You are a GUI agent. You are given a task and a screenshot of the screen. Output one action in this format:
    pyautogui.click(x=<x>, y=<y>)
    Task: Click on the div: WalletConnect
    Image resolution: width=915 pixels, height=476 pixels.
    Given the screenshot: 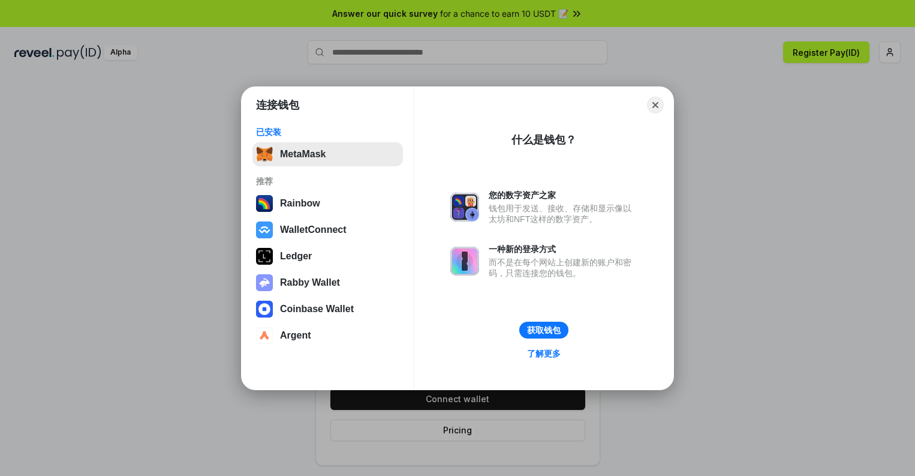 What is the action you would take?
    pyautogui.click(x=313, y=230)
    